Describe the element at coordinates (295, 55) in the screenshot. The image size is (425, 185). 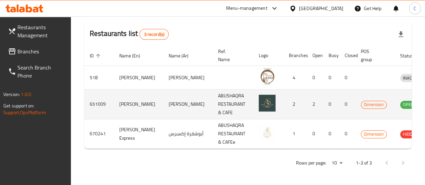
I see `th: Branches` at that location.